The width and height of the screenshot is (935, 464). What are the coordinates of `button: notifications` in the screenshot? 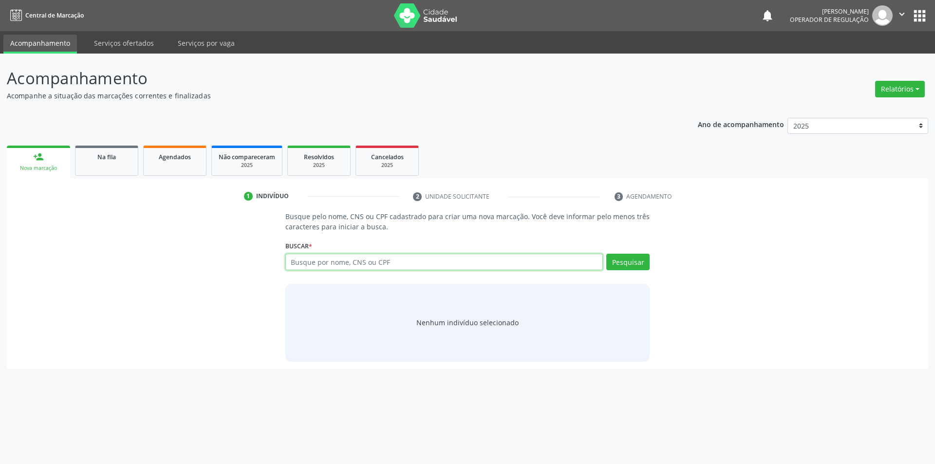 It's located at (767, 16).